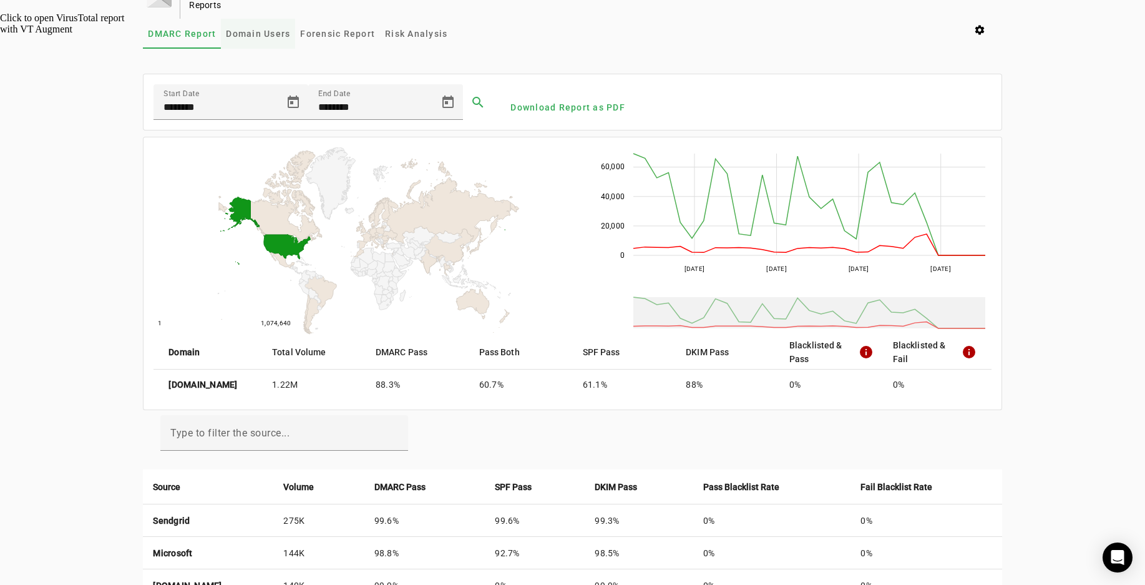  I want to click on text: 0, so click(622, 255).